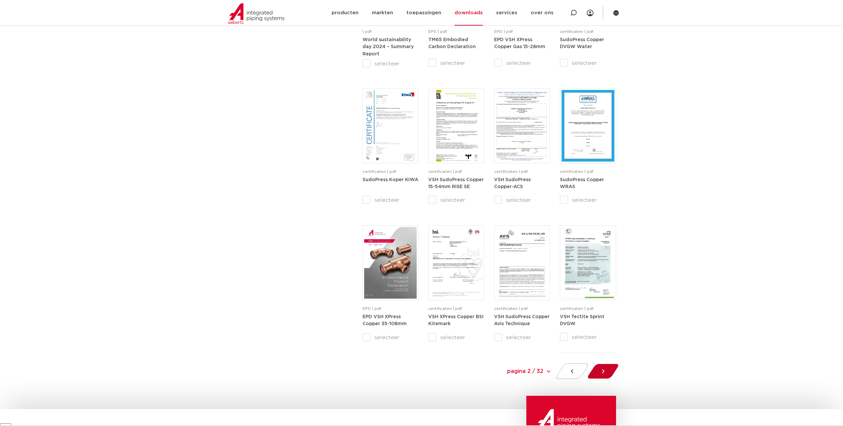 This screenshot has height=426, width=843. I want to click on strong: EPD VSH XPress Copper Gas 15-28mm, so click(519, 44).